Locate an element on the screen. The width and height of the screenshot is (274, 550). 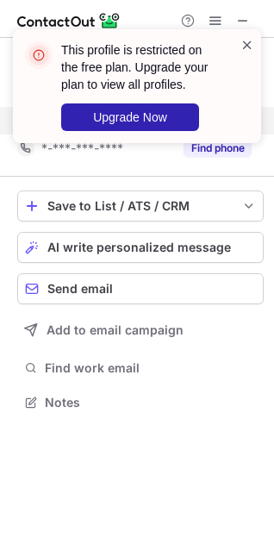
button: Upgrade Now is located at coordinates (130, 117).